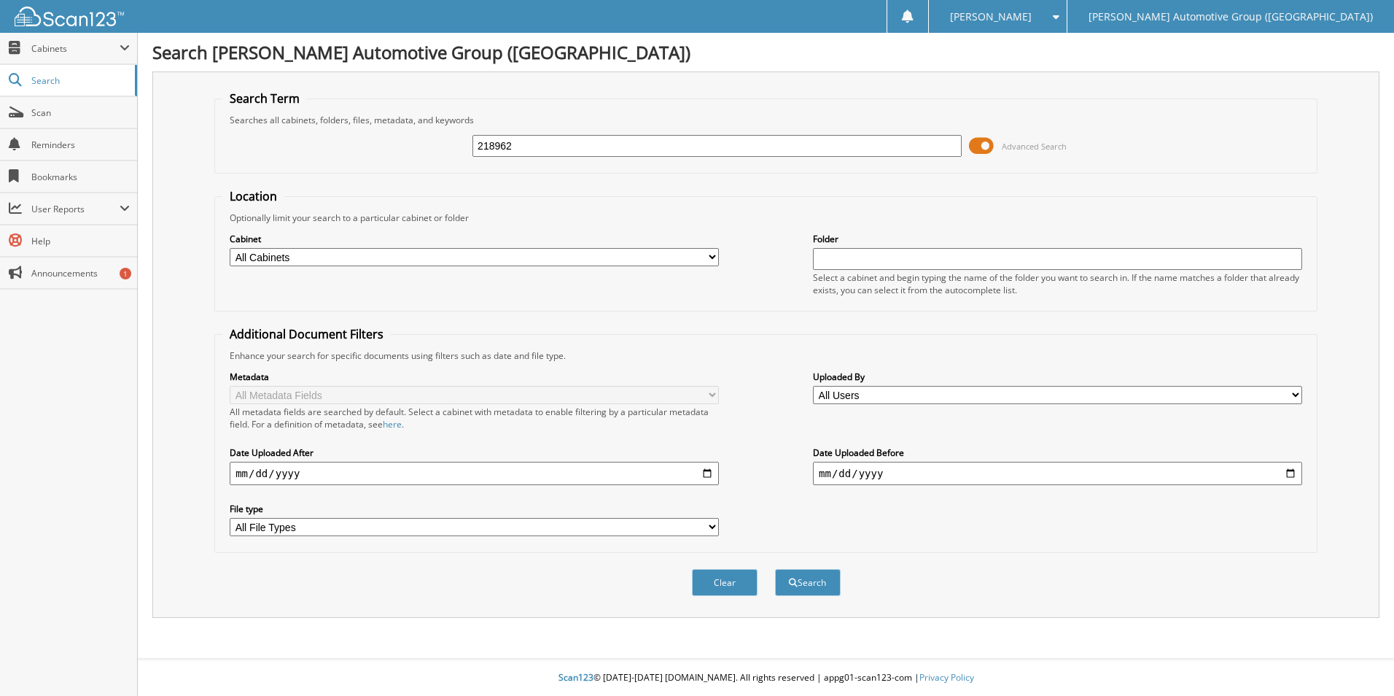  Describe the element at coordinates (1057, 473) in the screenshot. I see `input: end` at that location.